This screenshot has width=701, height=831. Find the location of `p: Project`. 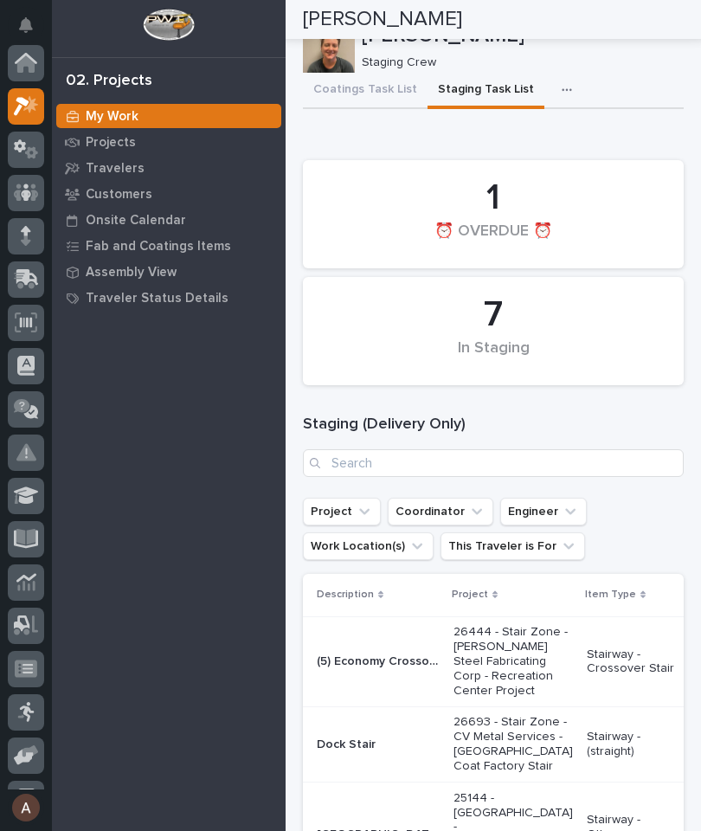

p: Project is located at coordinates (470, 595).